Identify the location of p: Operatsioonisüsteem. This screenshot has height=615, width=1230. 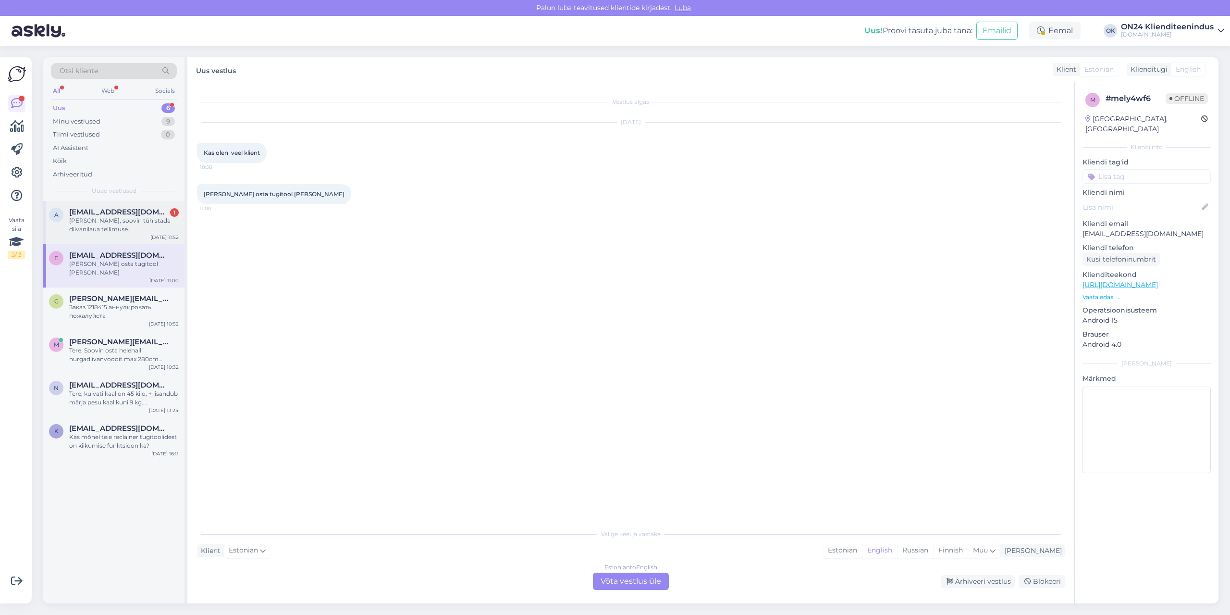
(1146, 310).